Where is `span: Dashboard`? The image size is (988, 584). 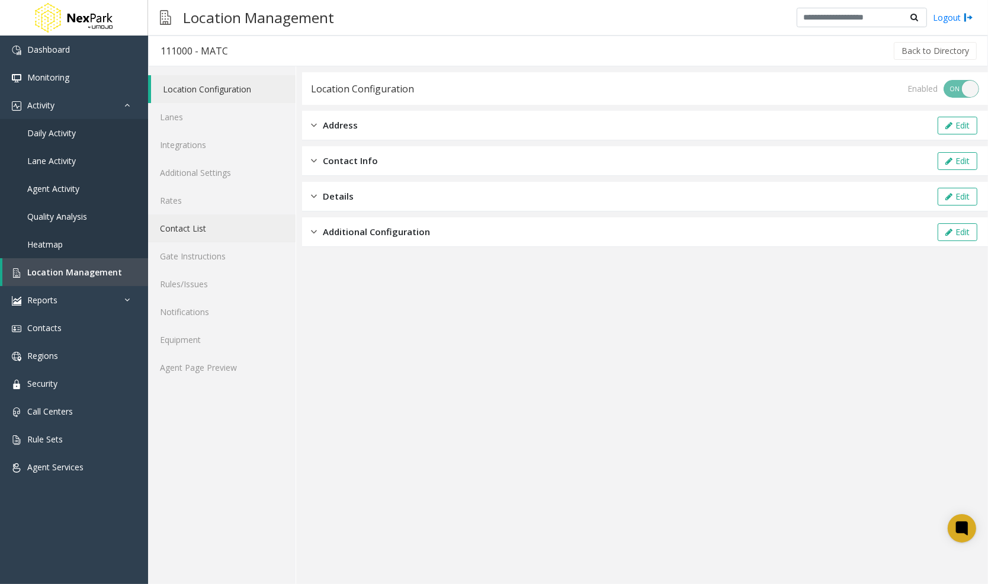 span: Dashboard is located at coordinates (49, 49).